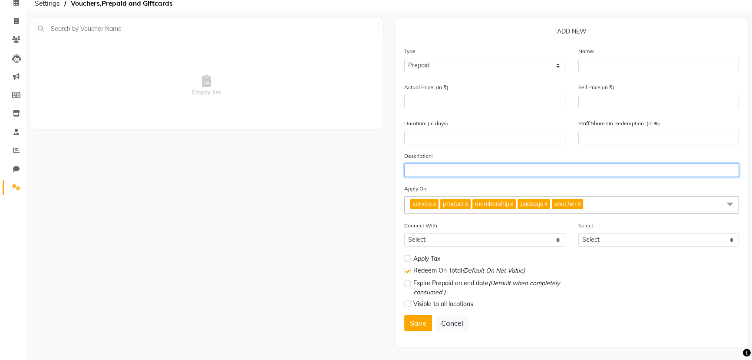  Describe the element at coordinates (452, 323) in the screenshot. I see `button: Cancel` at that location.